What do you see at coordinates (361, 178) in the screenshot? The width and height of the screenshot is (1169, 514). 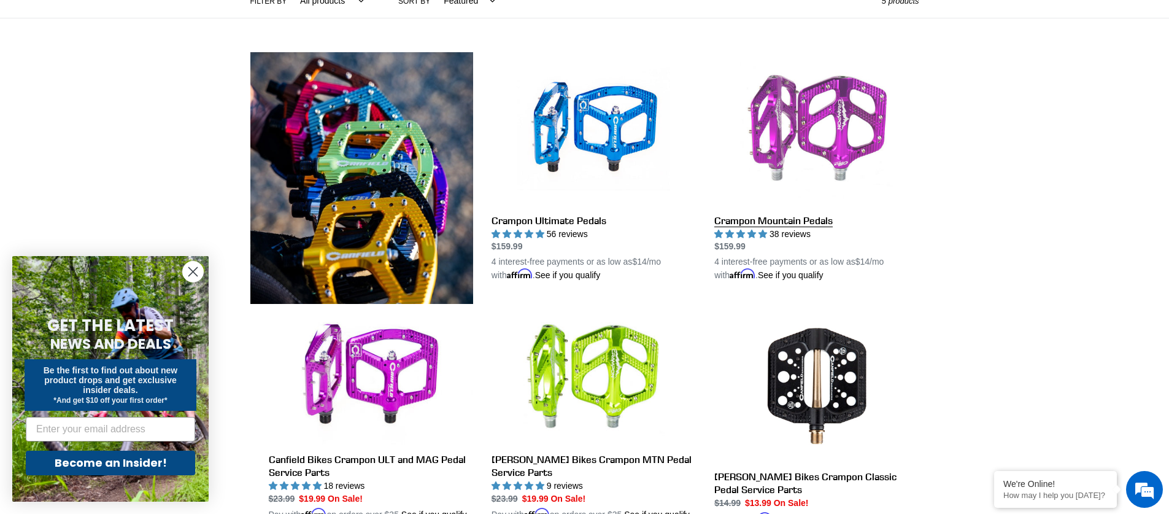 I see `img: Content block image` at bounding box center [361, 178].